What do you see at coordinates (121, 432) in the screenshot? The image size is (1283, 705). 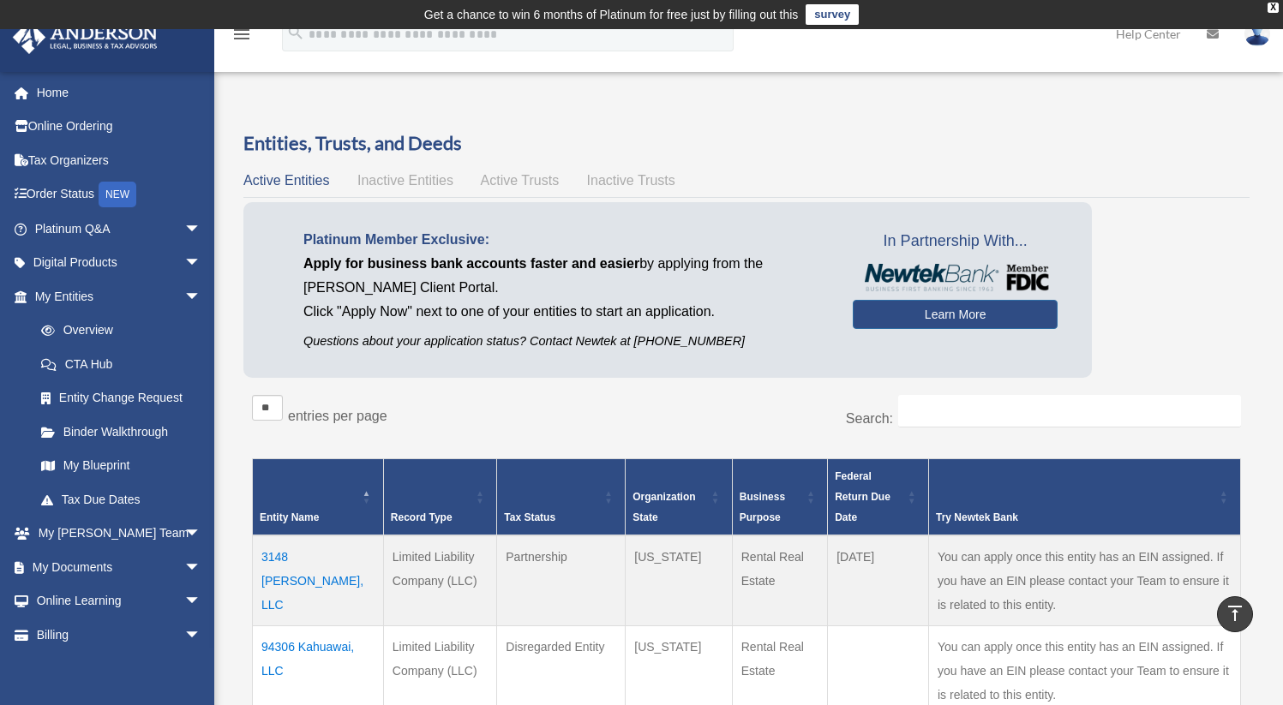 I see `a: Binder Walkthrough` at bounding box center [121, 432].